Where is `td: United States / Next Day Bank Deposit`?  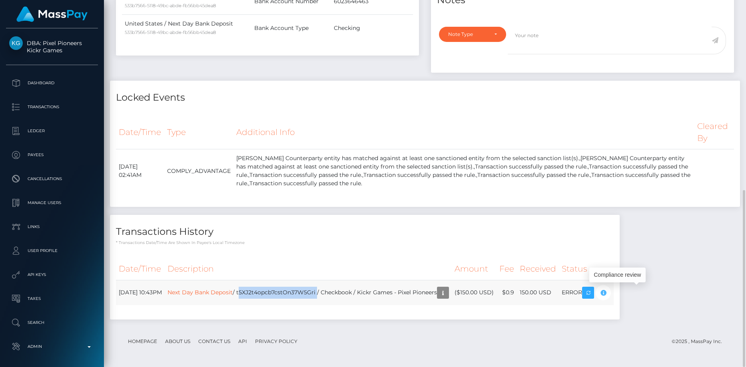
td: United States / Next Day Bank Deposit is located at coordinates (187, 28).